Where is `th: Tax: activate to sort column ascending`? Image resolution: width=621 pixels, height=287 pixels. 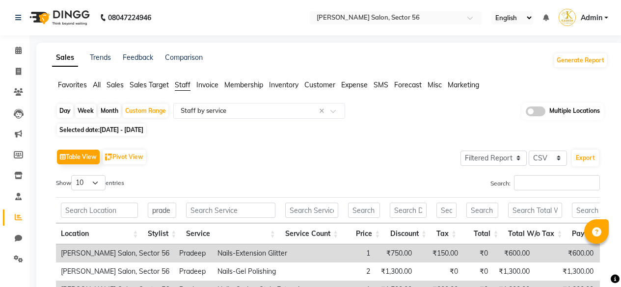 th: Tax: activate to sort column ascending is located at coordinates (446, 234).